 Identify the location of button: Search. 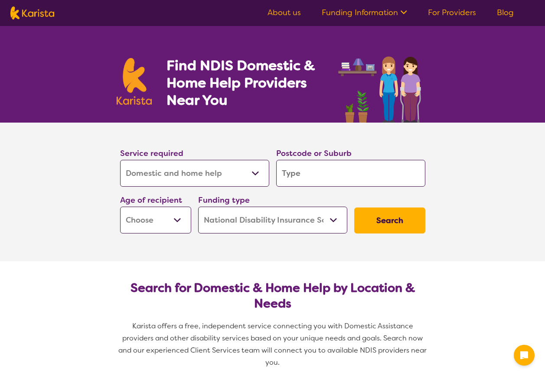
(389, 221).